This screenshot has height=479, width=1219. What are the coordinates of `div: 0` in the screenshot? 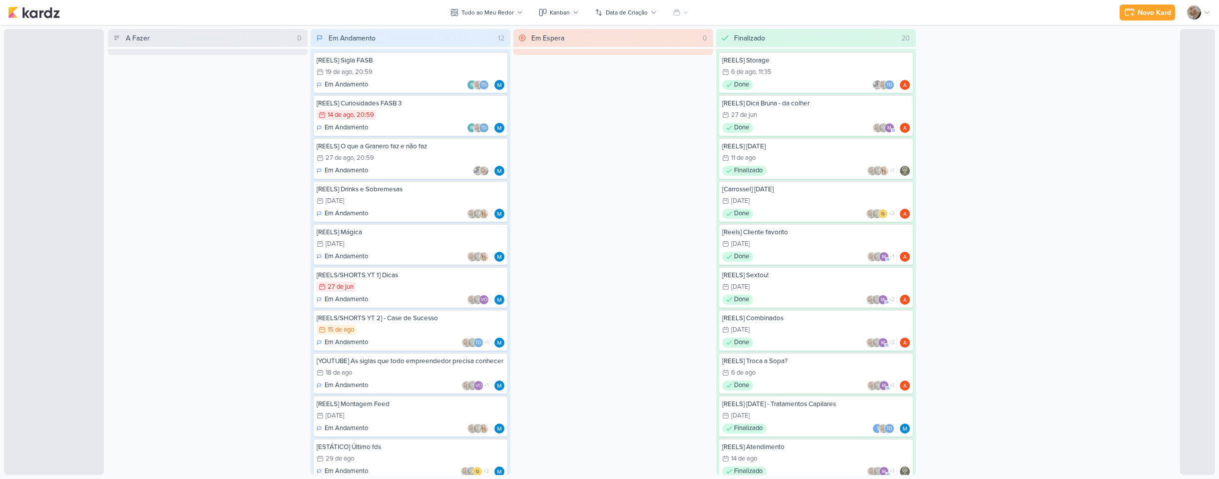 It's located at (704, 38).